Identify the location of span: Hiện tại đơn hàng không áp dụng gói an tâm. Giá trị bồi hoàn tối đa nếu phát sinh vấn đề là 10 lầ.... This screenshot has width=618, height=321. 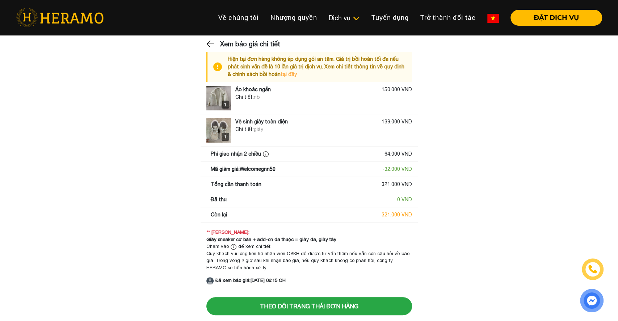
(316, 67).